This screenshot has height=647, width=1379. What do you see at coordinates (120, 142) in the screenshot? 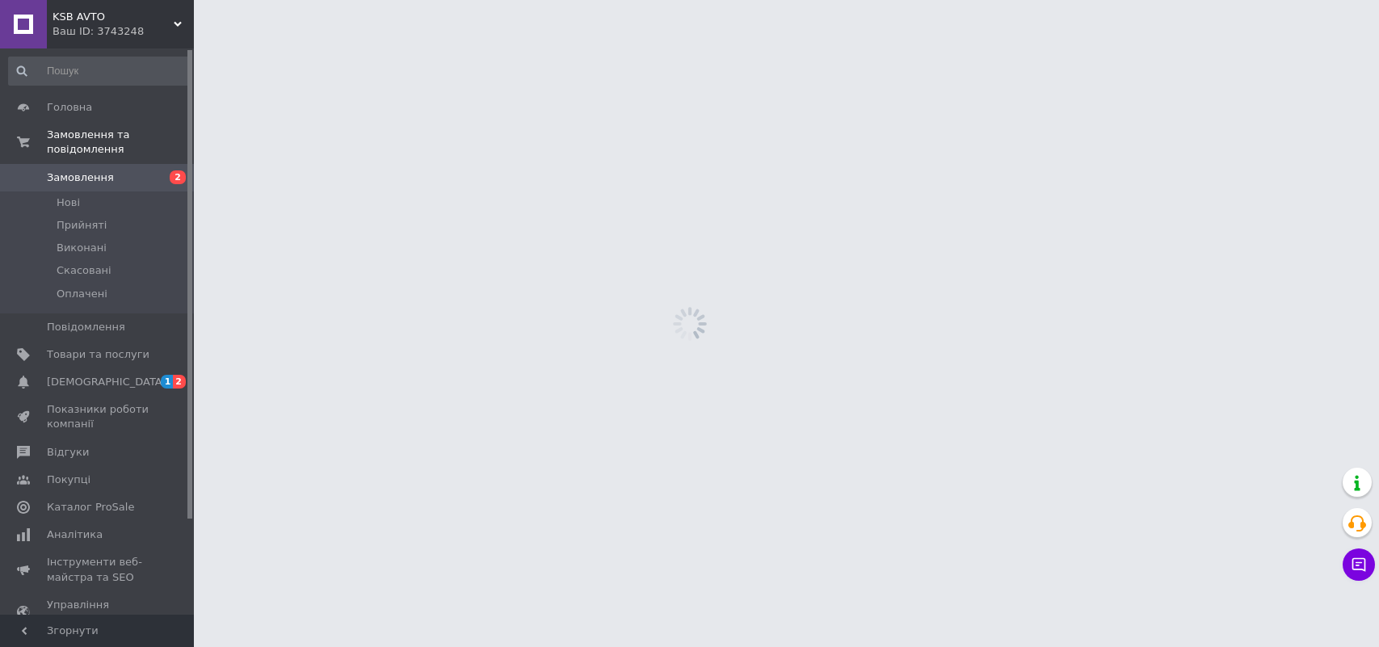
I see `span: Замовлення та повідомлення` at bounding box center [120, 142].